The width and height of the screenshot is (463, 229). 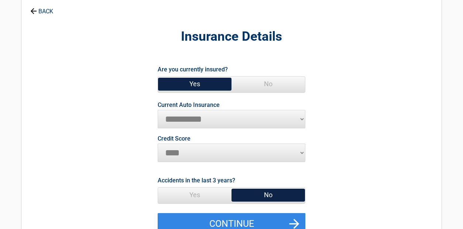 What do you see at coordinates (42, 8) in the screenshot?
I see `a: BACK` at bounding box center [42, 8].